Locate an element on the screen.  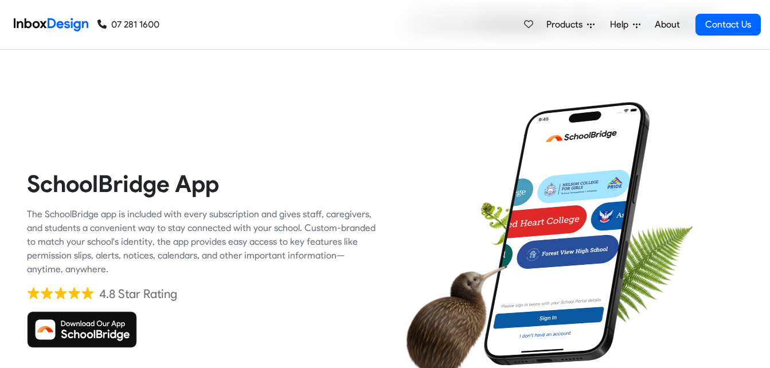
a: 07 281 1600 is located at coordinates (129, 25).